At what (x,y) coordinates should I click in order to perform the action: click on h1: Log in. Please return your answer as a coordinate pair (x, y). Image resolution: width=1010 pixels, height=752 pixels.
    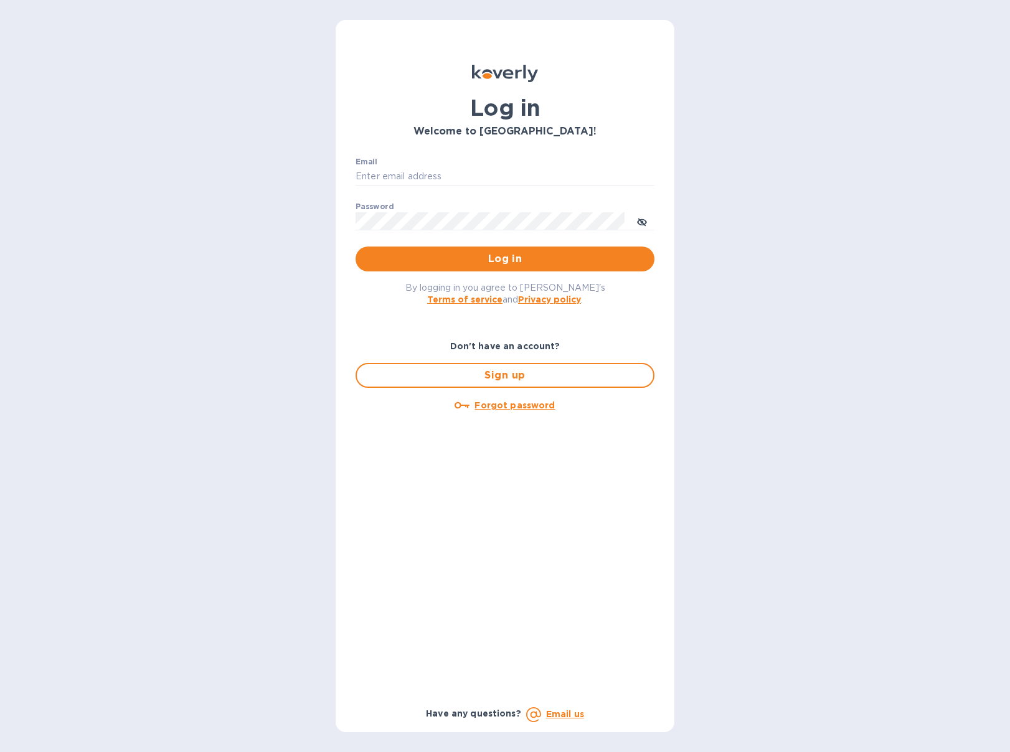
    Looking at the image, I should click on (505, 108).